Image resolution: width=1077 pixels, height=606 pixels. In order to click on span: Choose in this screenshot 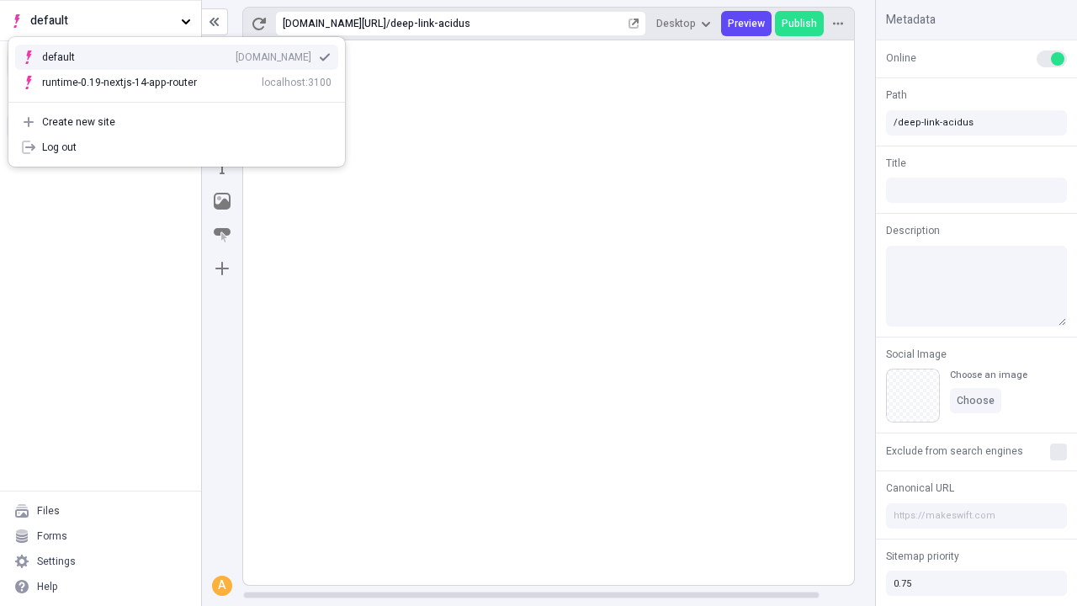, I will do `click(975, 401)`.